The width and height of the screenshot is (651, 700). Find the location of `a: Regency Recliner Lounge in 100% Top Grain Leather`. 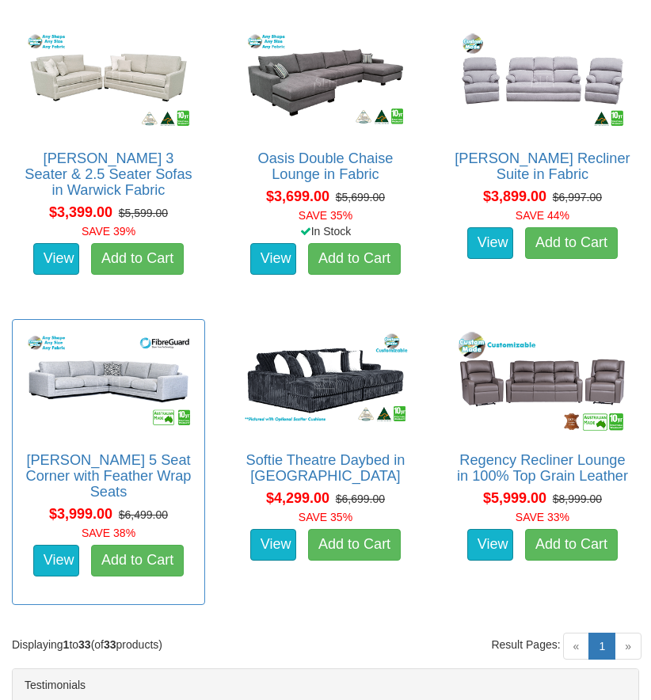

a: Regency Recliner Lounge in 100% Top Grain Leather is located at coordinates (542, 468).